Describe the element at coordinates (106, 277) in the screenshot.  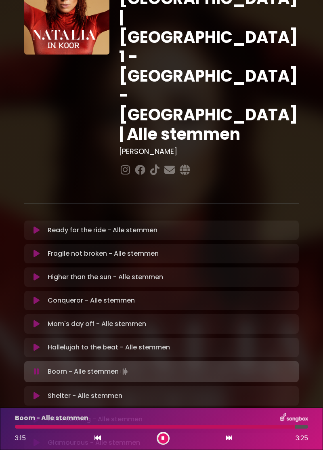
I see `p: Higher than the sun - Alle stemmen` at that location.